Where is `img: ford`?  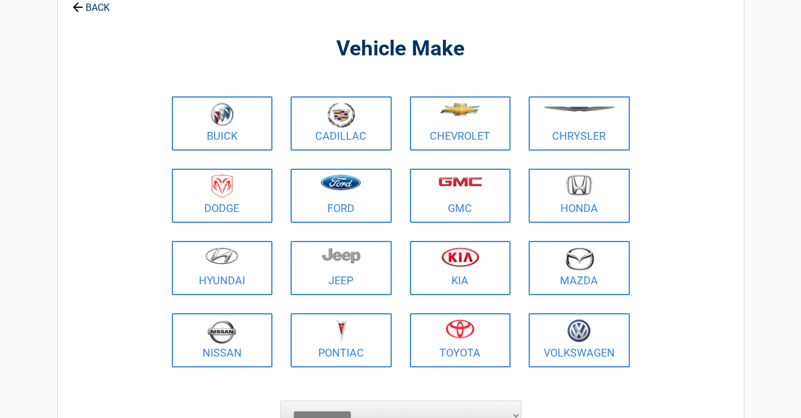
img: ford is located at coordinates (341, 183).